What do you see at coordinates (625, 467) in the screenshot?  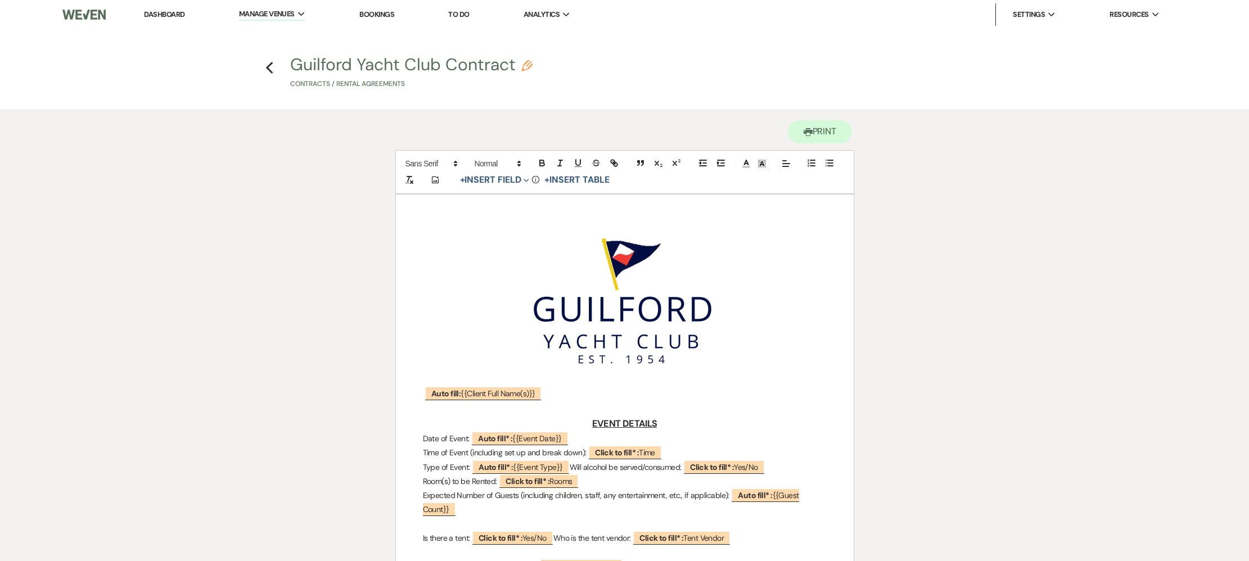 I see `p: Type of Event: Will alcohol be served/consumed:` at bounding box center [625, 467].